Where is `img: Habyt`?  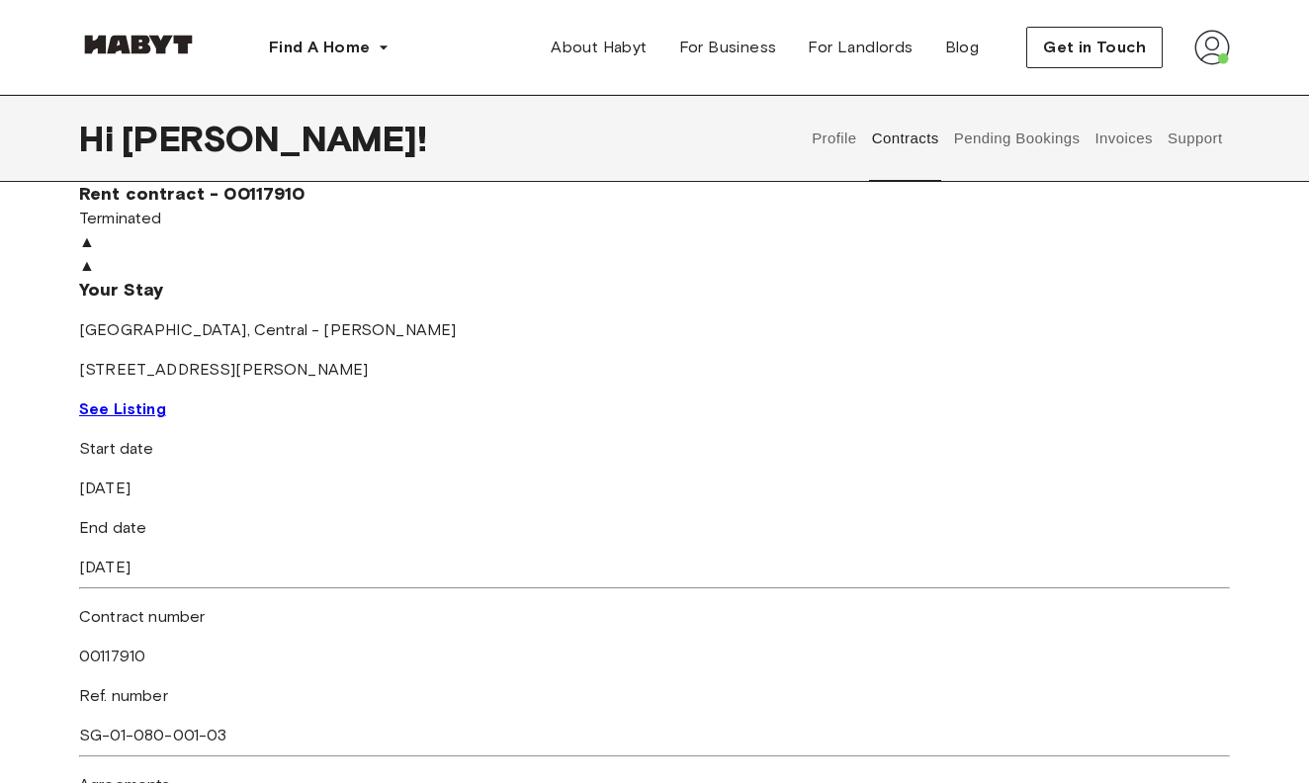 img: Habyt is located at coordinates (138, 44).